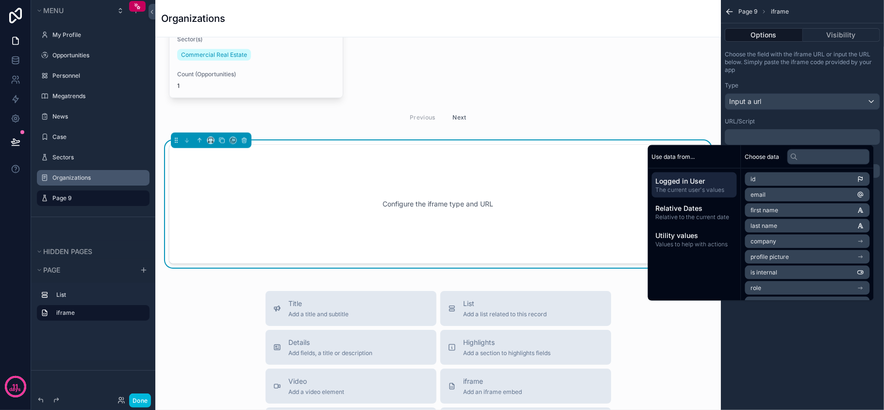  What do you see at coordinates (84, 270) in the screenshot?
I see `button: Page` at bounding box center [84, 270].